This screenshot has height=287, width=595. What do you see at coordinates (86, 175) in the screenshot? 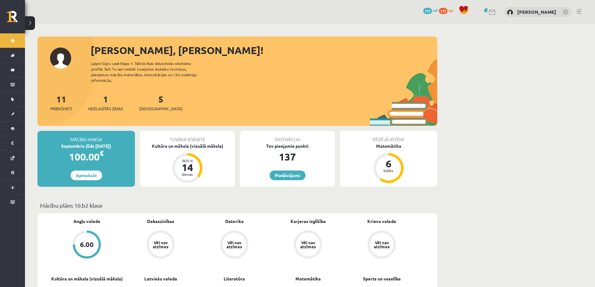
I see `a: Apmaksāt` at bounding box center [86, 175].